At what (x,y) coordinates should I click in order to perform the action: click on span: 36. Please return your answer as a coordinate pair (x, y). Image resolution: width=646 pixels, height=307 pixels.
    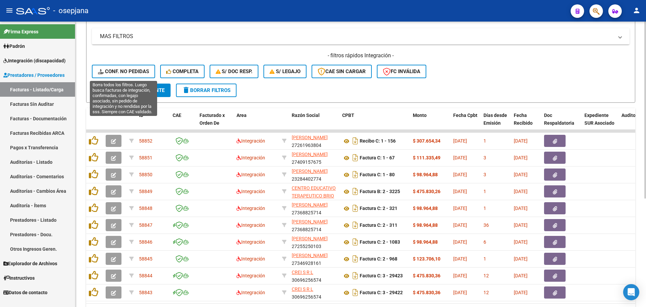
    Looking at the image, I should click on (486, 225).